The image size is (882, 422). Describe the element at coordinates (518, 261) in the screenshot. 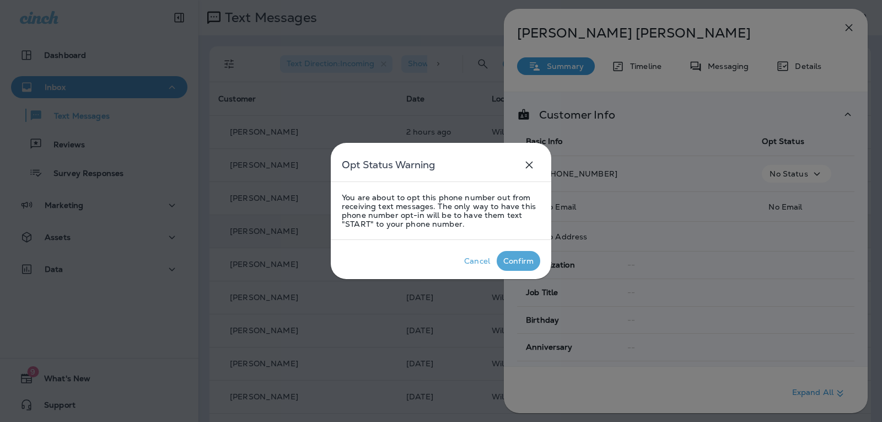

I see `button: Confirm` at that location.